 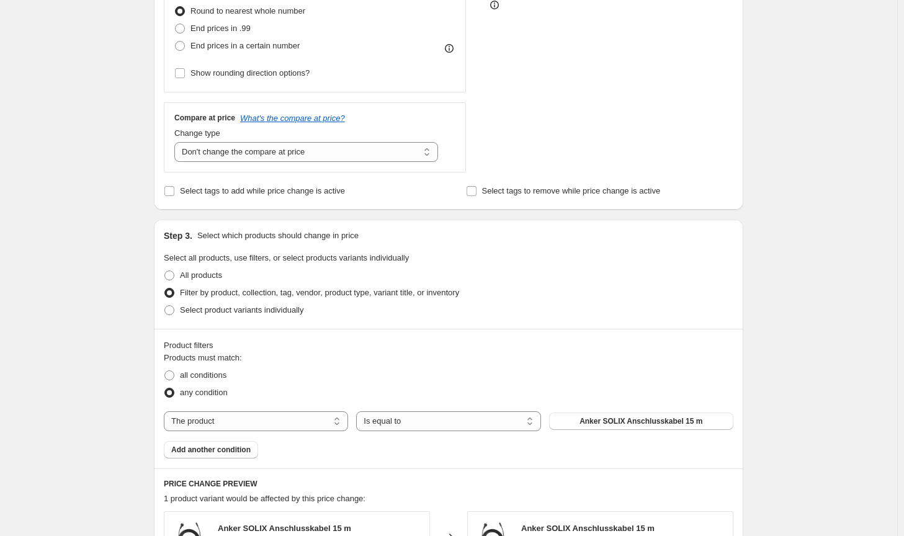 I want to click on p: Select which products should change in price, so click(x=278, y=236).